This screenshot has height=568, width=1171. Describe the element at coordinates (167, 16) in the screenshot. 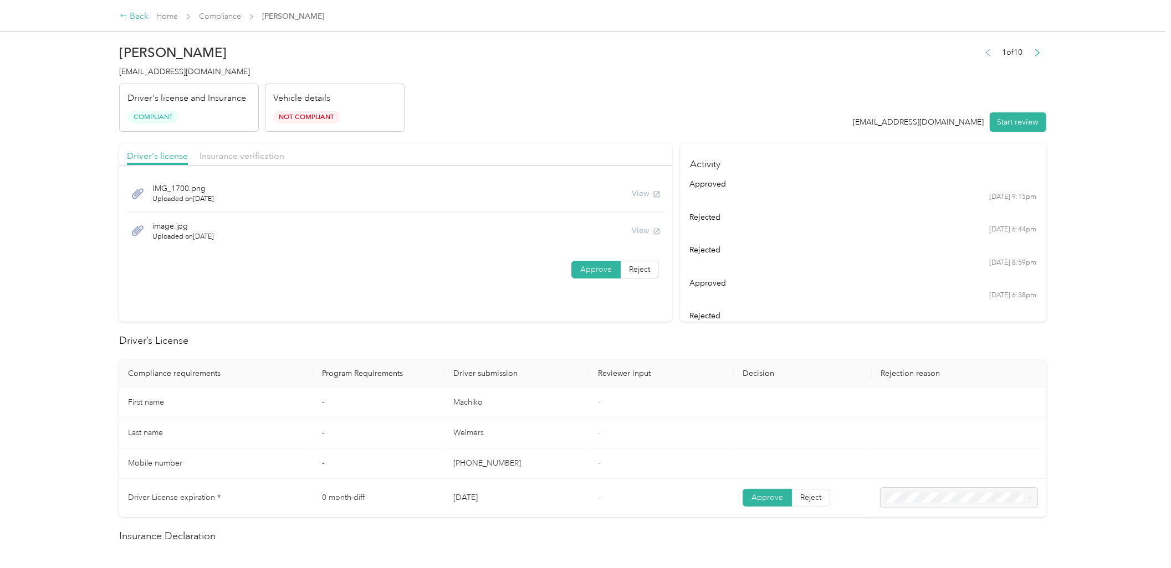

I see `a: Home` at that location.